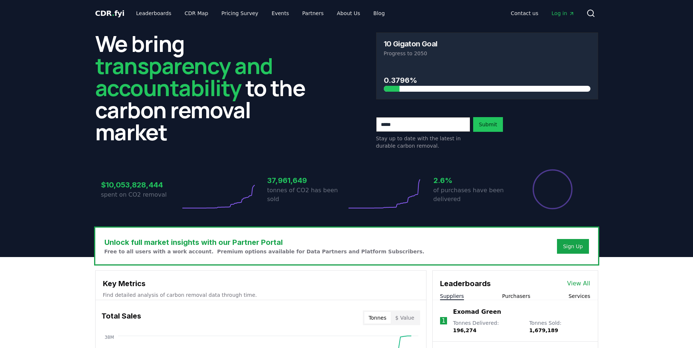  Describe the element at coordinates (110, 13) in the screenshot. I see `span: CDR fyi` at that location.